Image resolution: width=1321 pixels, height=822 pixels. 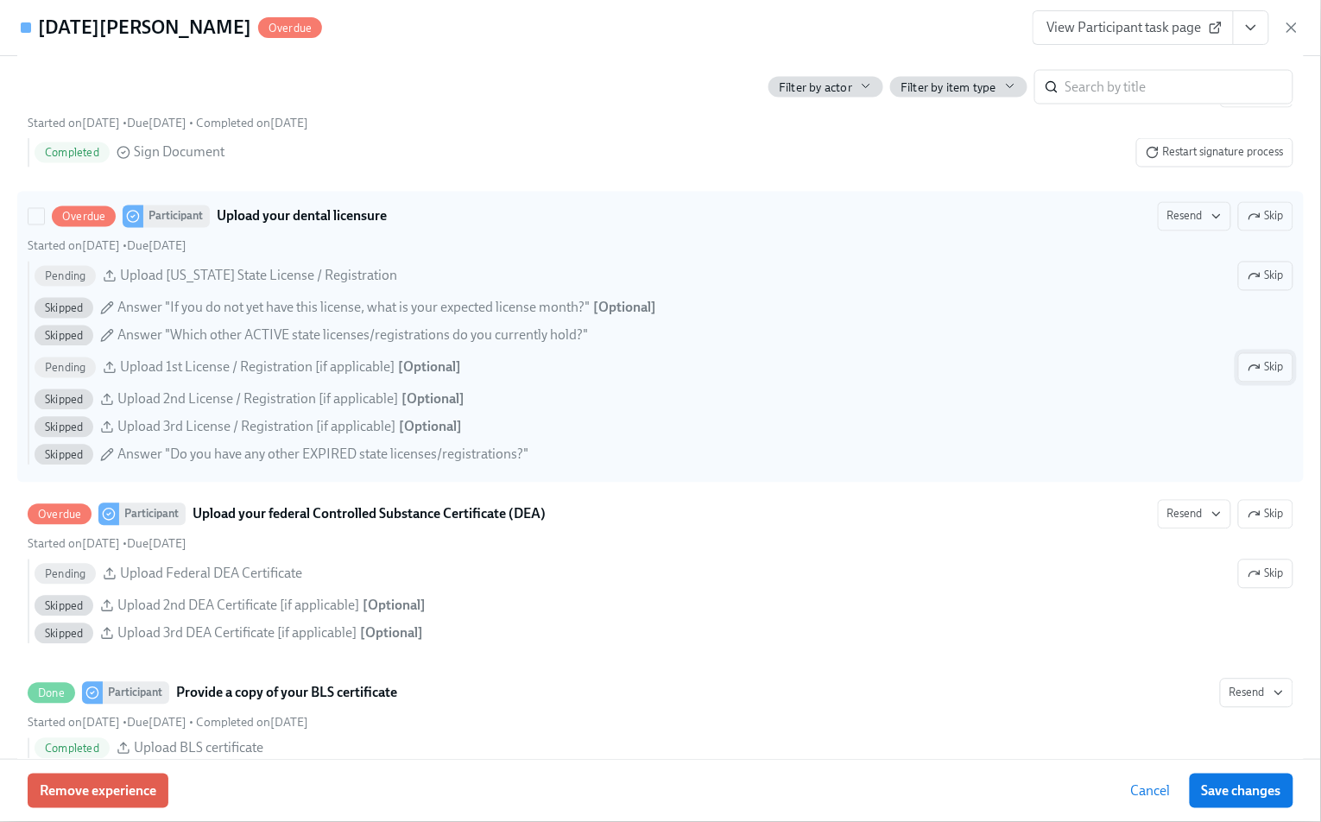 What do you see at coordinates (1150, 791) in the screenshot?
I see `span: Cancel` at bounding box center [1150, 791].